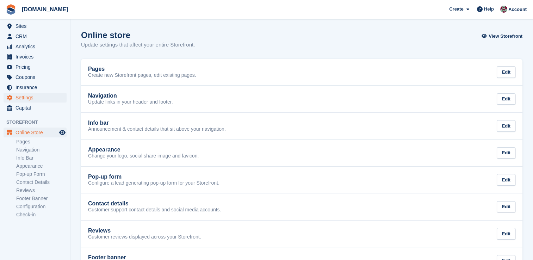 Image resolution: width=533 pixels, height=260 pixels. What do you see at coordinates (518, 10) in the screenshot?
I see `span: Account` at bounding box center [518, 10].